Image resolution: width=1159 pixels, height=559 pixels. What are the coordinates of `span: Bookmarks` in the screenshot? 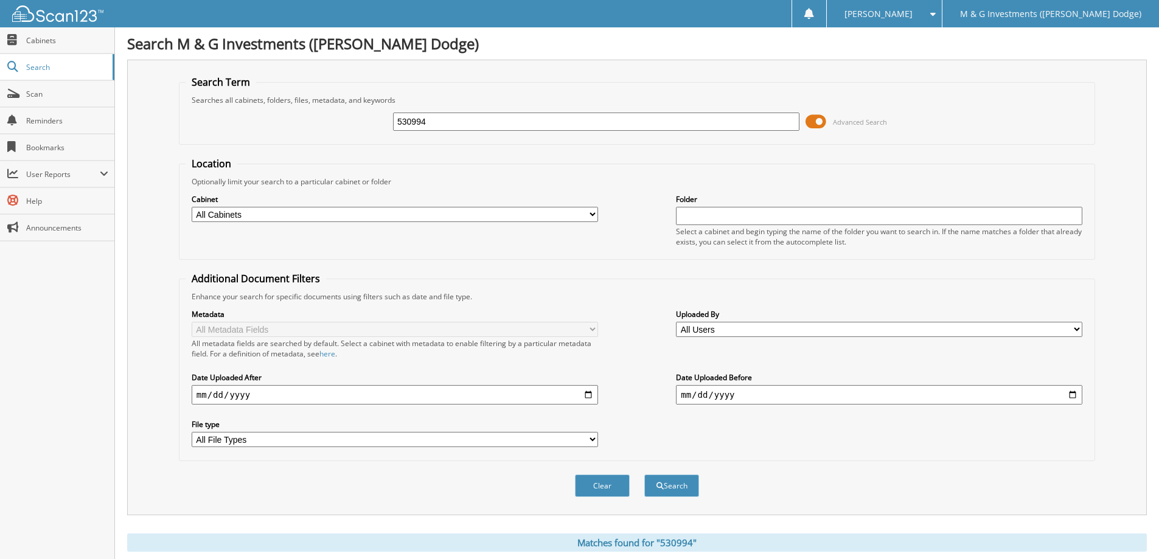 It's located at (67, 147).